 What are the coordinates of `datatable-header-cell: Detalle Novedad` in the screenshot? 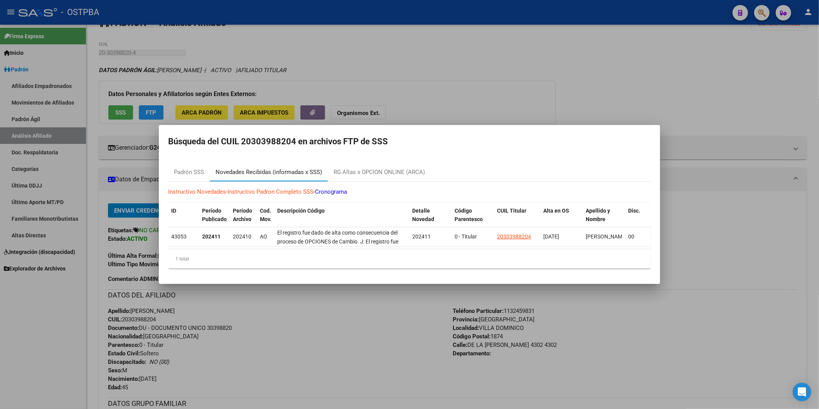 It's located at (430, 219).